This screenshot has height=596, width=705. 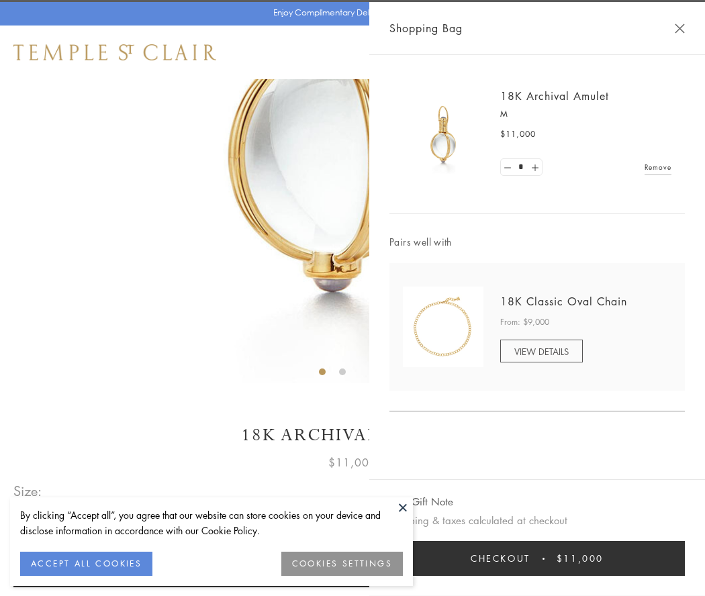 What do you see at coordinates (541, 351) in the screenshot?
I see `a: VIEW DETAILS` at bounding box center [541, 351].